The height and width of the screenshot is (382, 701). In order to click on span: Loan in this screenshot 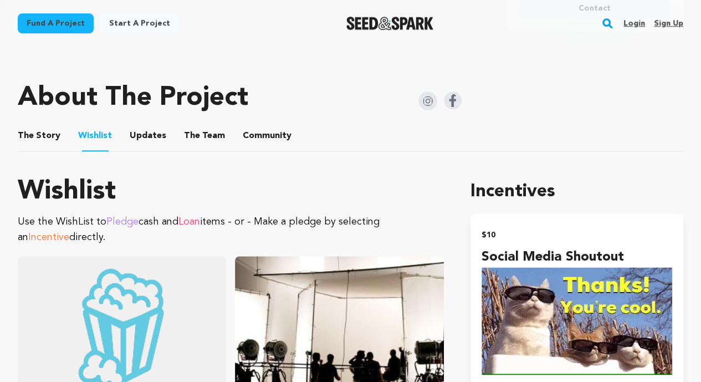, I will do `click(189, 222)`.